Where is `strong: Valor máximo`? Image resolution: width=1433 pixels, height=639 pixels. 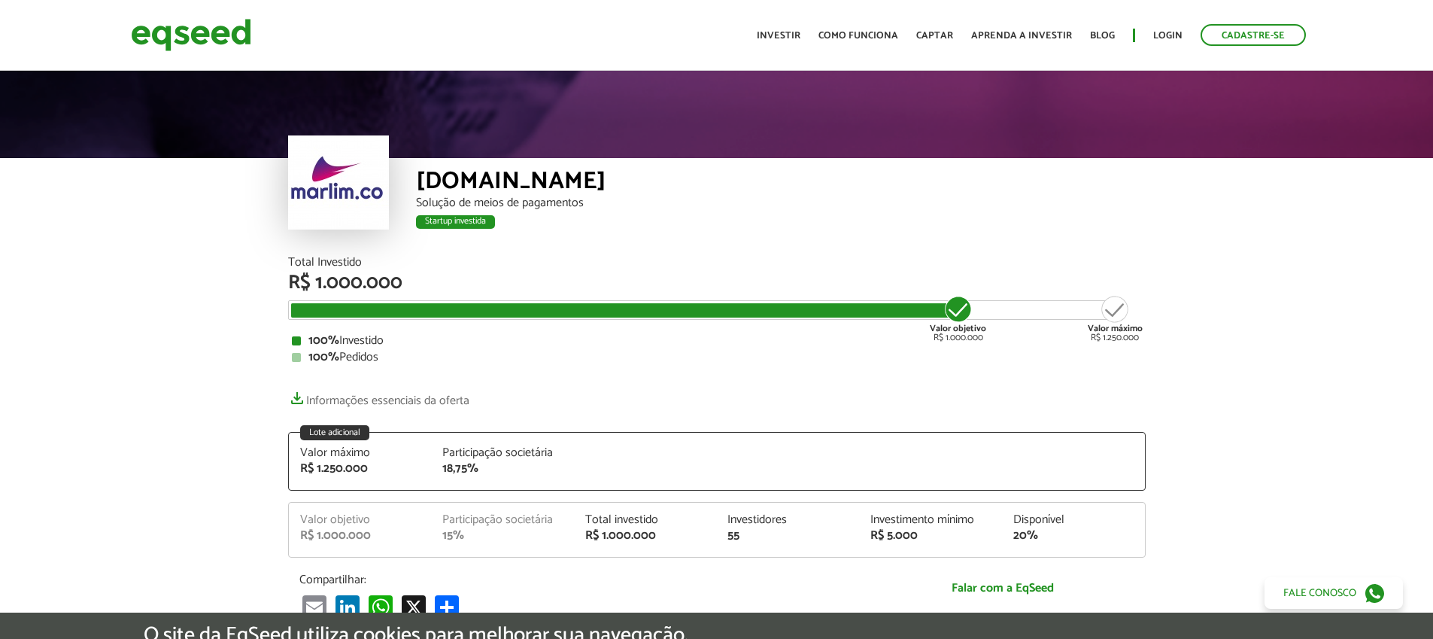 strong: Valor máximo is located at coordinates (1115, 328).